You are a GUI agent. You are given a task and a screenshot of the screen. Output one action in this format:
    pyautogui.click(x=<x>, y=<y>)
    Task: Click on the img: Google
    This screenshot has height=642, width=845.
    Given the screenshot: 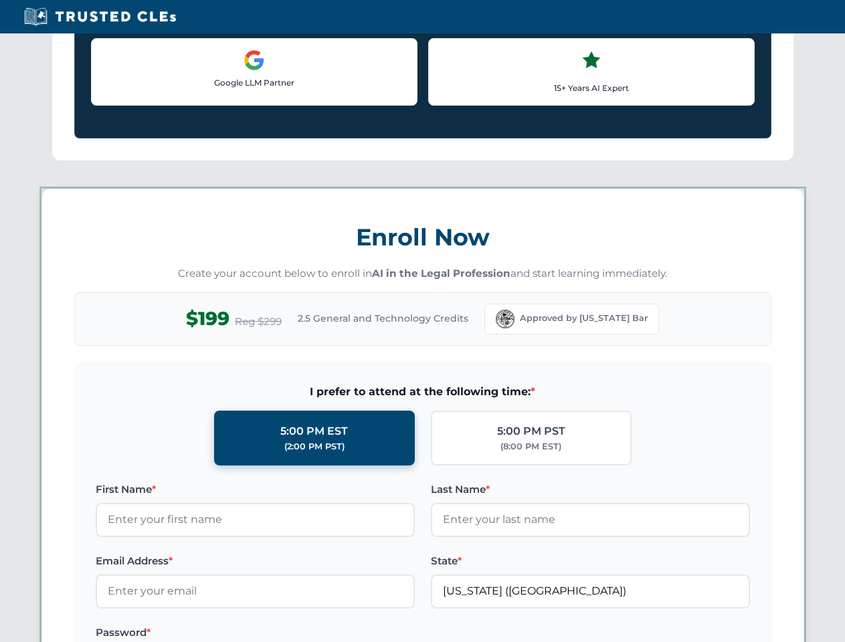 What is the action you would take?
    pyautogui.click(x=254, y=60)
    